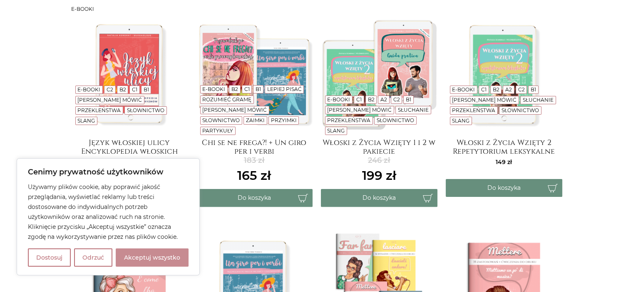 Image resolution: width=633 pixels, height=292 pixels. I want to click on a: Rozumieć gramę, so click(227, 99).